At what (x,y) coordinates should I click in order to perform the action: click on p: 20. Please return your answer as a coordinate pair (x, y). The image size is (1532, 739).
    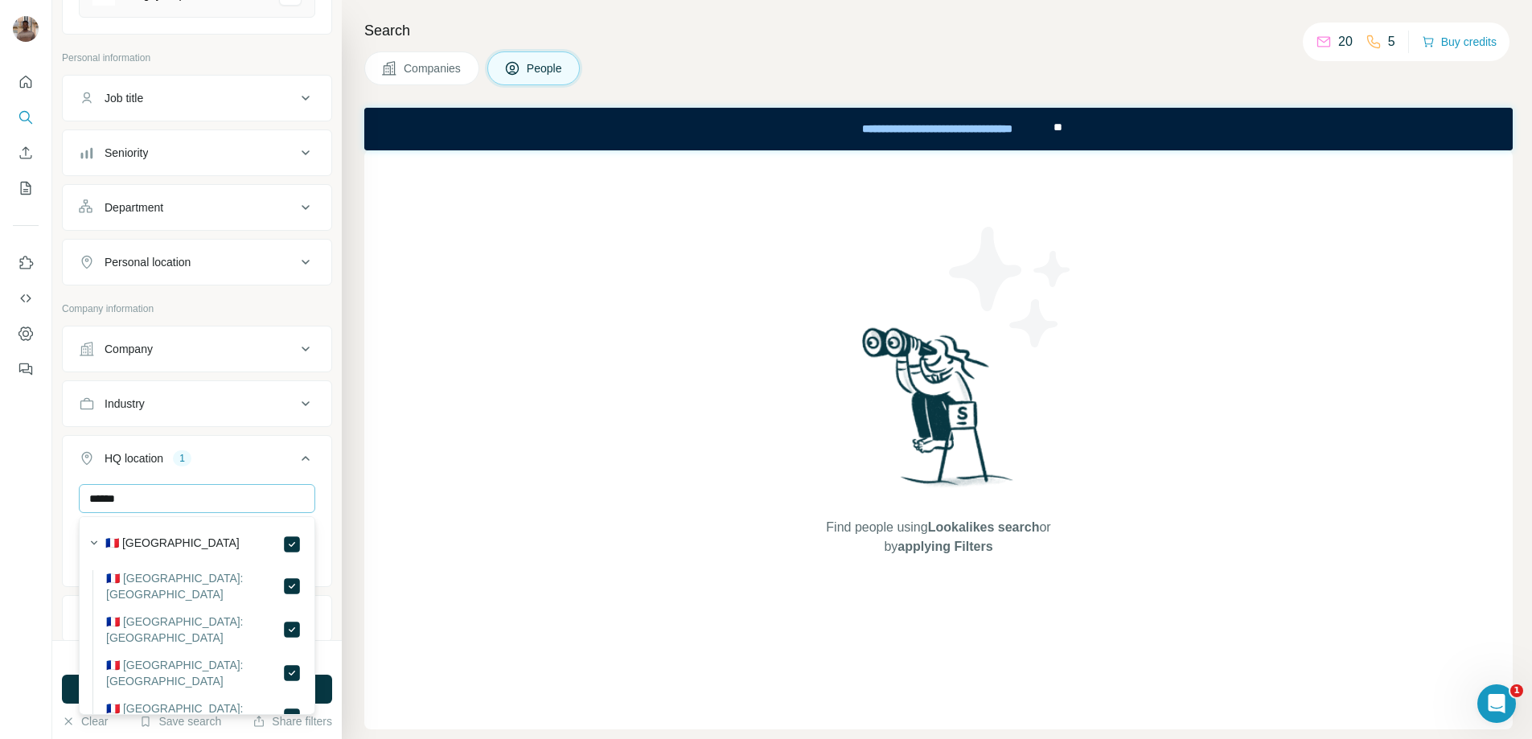
    Looking at the image, I should click on (1345, 42).